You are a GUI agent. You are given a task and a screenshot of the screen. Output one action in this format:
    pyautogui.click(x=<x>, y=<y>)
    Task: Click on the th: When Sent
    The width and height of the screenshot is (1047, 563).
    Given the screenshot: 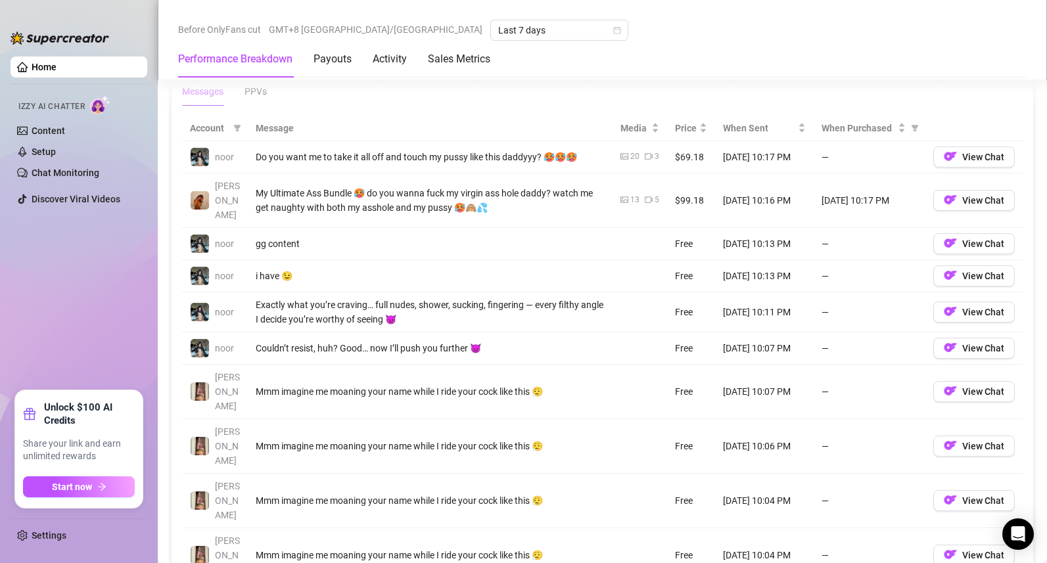 What is the action you would take?
    pyautogui.click(x=764, y=128)
    